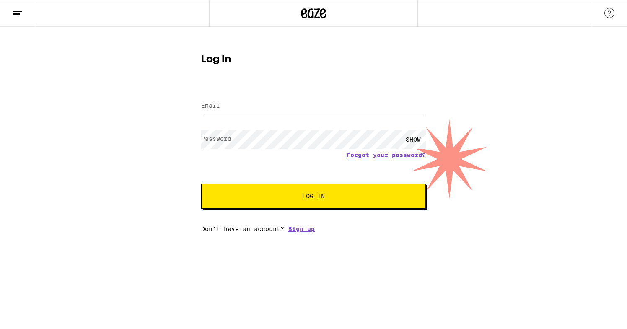 This screenshot has height=329, width=627. Describe the element at coordinates (301, 229) in the screenshot. I see `a: Sign up` at that location.